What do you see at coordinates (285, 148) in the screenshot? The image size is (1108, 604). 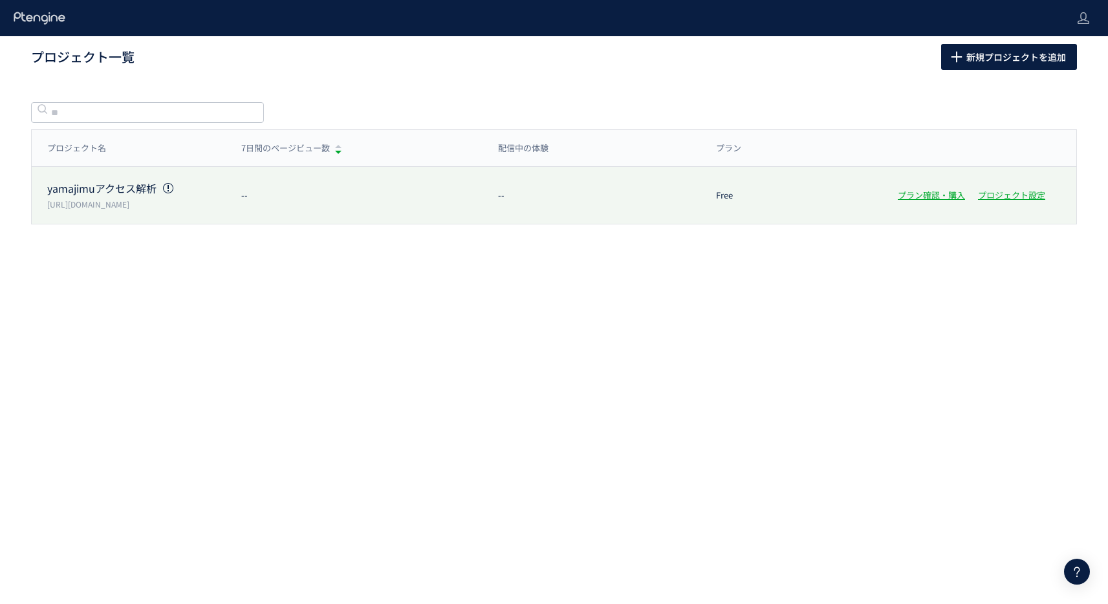 I see `span: 7日間のページビュー数` at bounding box center [285, 148].